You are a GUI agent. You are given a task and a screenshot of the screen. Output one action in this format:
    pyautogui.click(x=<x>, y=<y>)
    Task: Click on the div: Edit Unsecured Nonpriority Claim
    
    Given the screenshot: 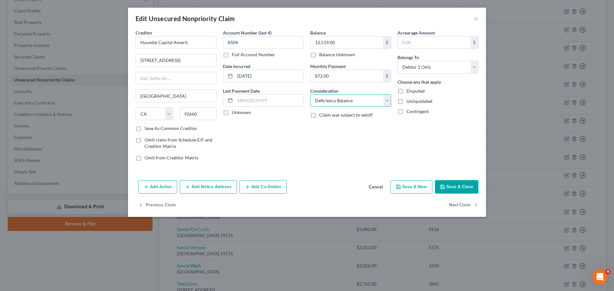 What is the action you would take?
    pyautogui.click(x=185, y=19)
    